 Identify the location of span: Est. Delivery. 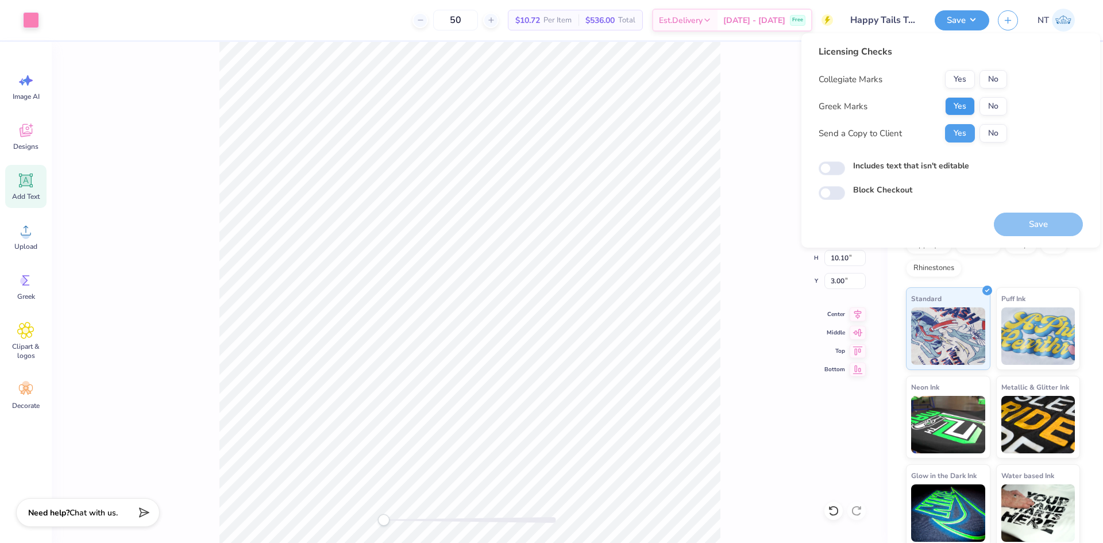
(681, 20).